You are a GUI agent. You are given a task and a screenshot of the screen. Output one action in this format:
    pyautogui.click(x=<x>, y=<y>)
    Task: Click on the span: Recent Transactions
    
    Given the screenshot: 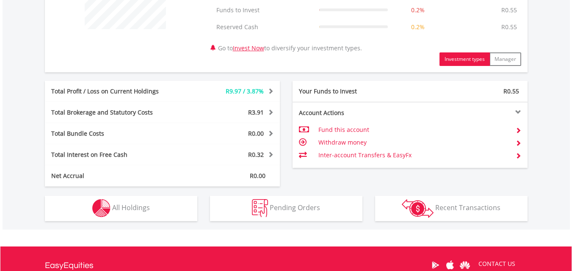 What is the action you would take?
    pyautogui.click(x=468, y=208)
    